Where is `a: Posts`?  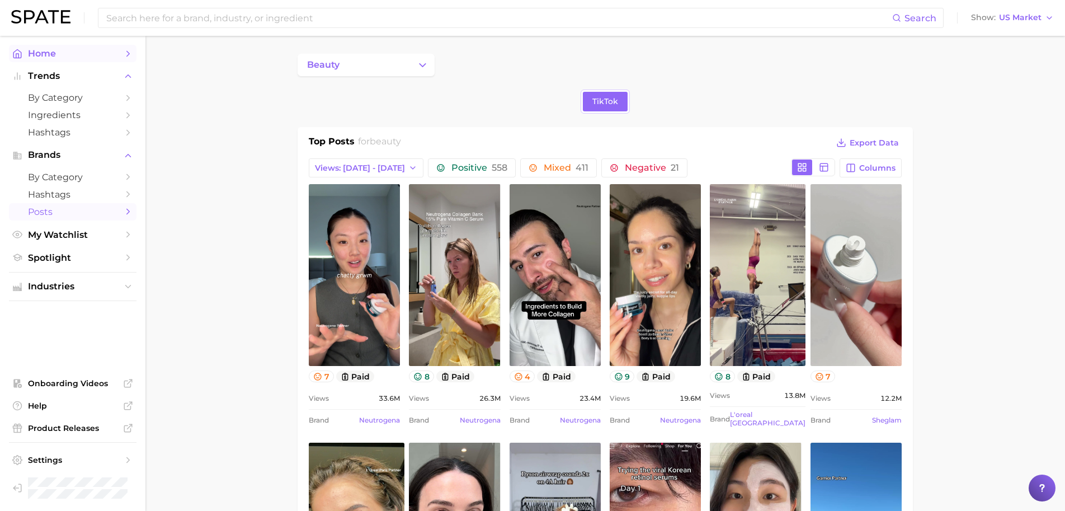 a: Posts is located at coordinates (73, 211).